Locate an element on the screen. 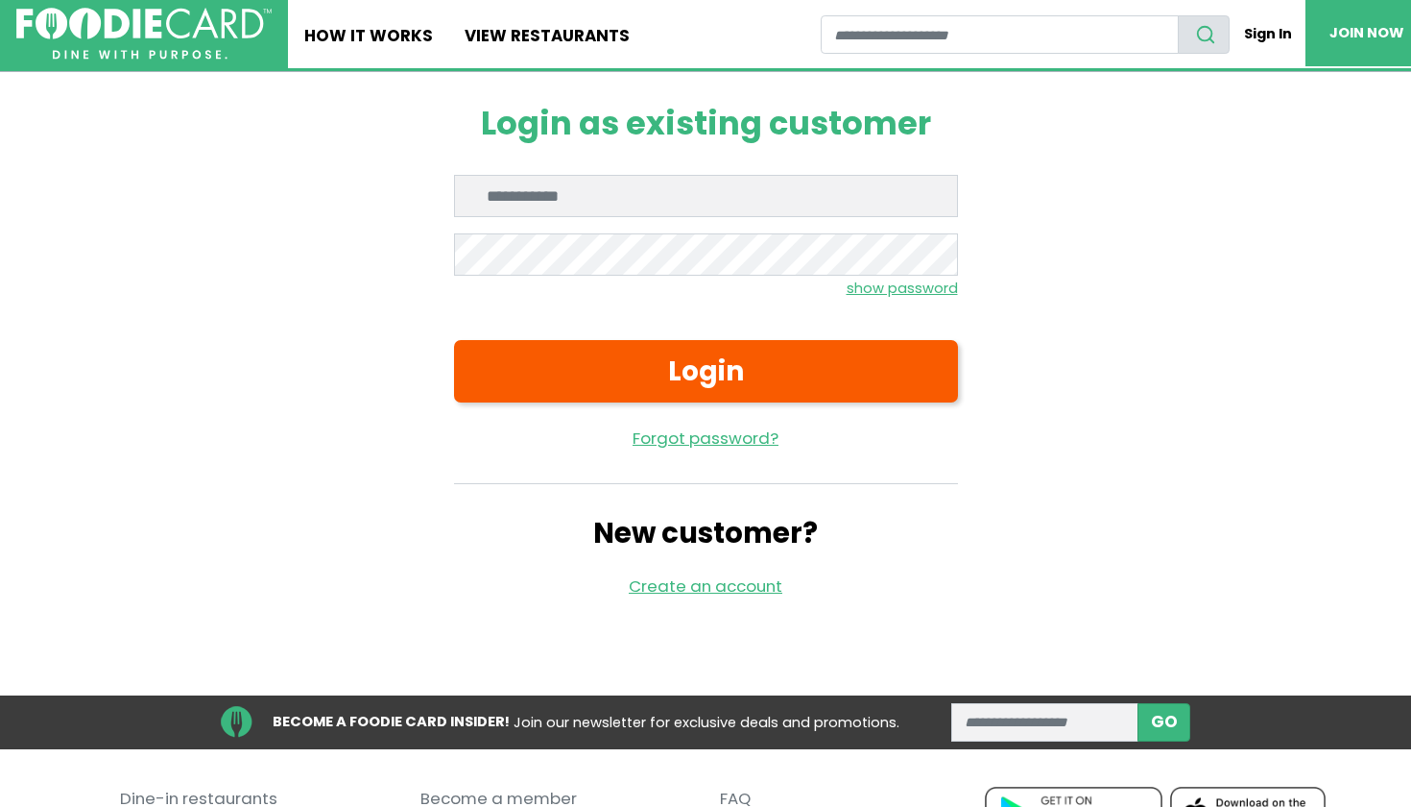 This screenshot has width=1411, height=807. a: Sign In is located at coordinates (1267, 34).